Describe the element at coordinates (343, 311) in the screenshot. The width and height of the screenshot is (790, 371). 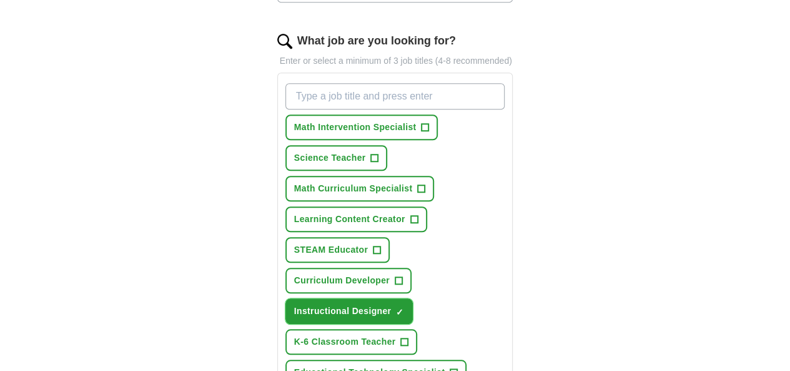
I see `span: Instructional Designer` at that location.